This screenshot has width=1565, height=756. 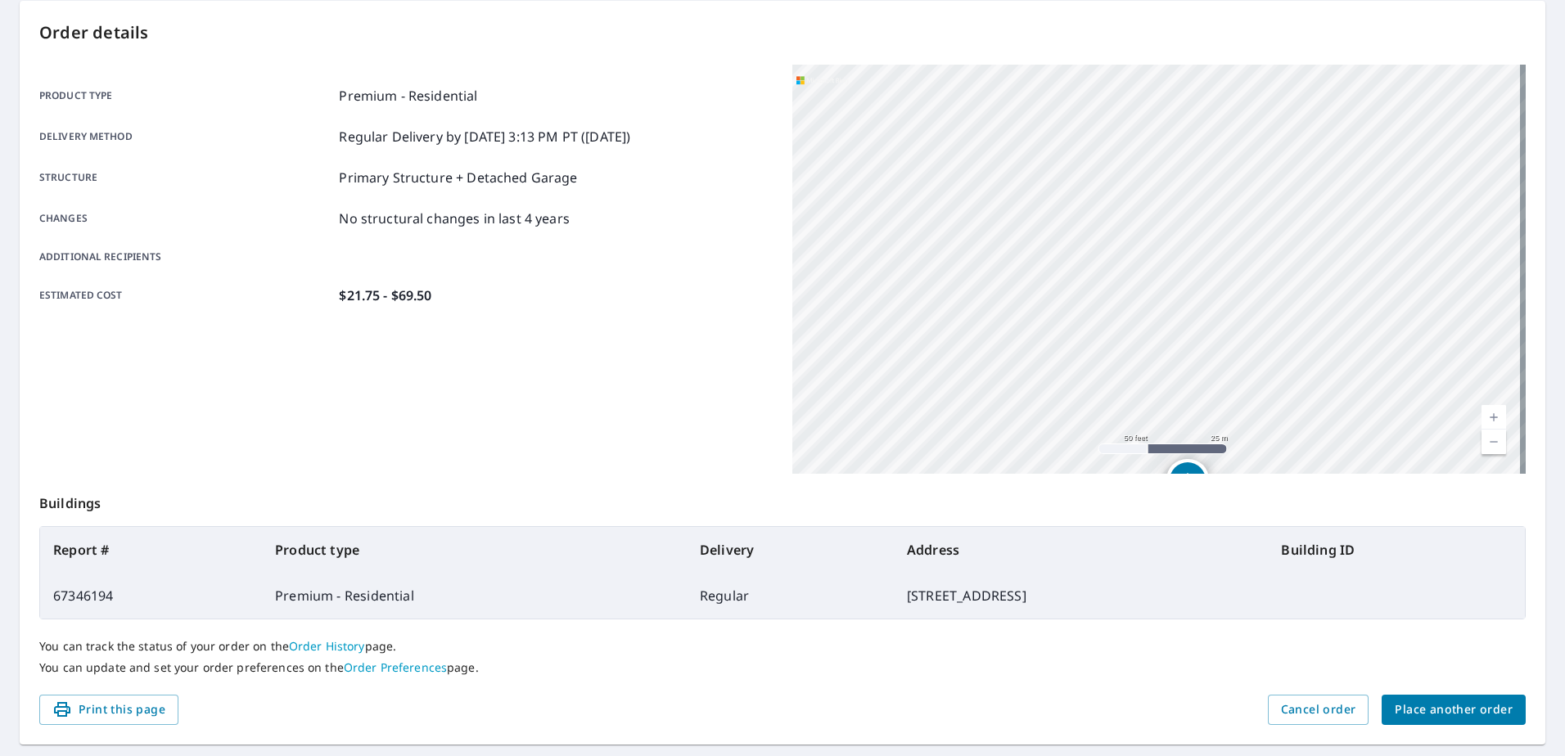 What do you see at coordinates (1081, 550) in the screenshot?
I see `th: Address` at bounding box center [1081, 550].